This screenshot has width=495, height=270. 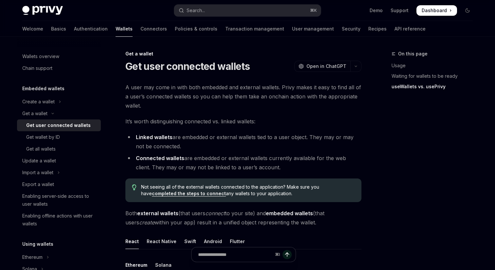 What do you see at coordinates (248, 10) in the screenshot?
I see `button: Open search` at bounding box center [248, 10].